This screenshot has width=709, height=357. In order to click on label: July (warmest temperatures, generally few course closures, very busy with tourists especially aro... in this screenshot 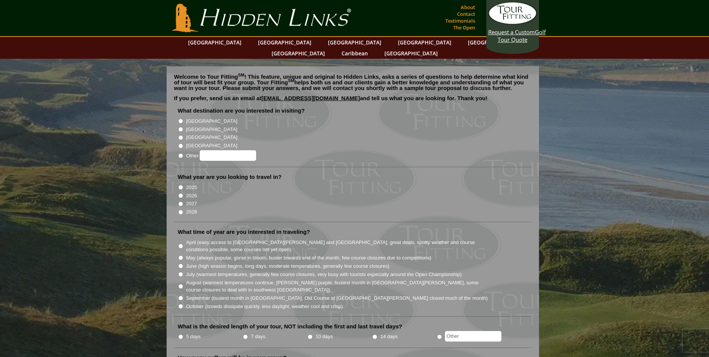, I will do `click(324, 274)`.